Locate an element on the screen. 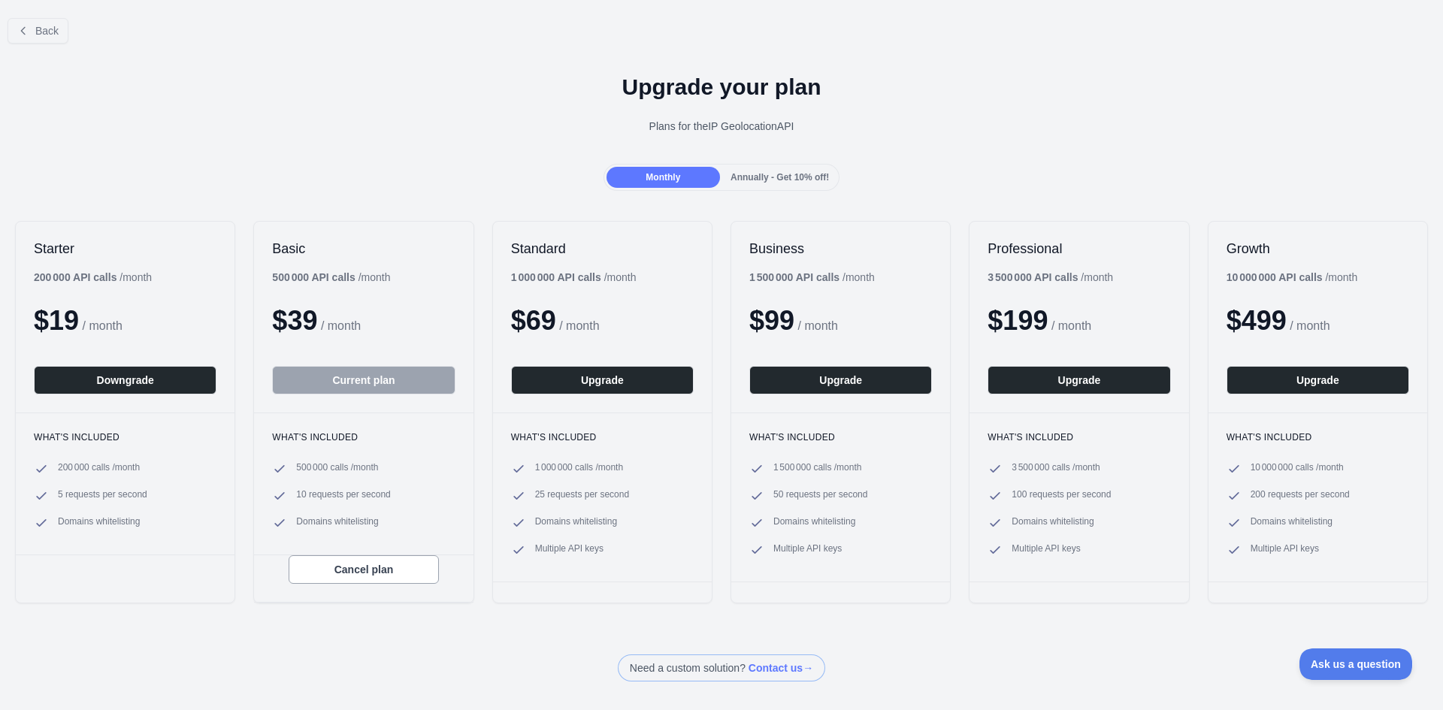  b: 1 000 000 API calls is located at coordinates (556, 277).